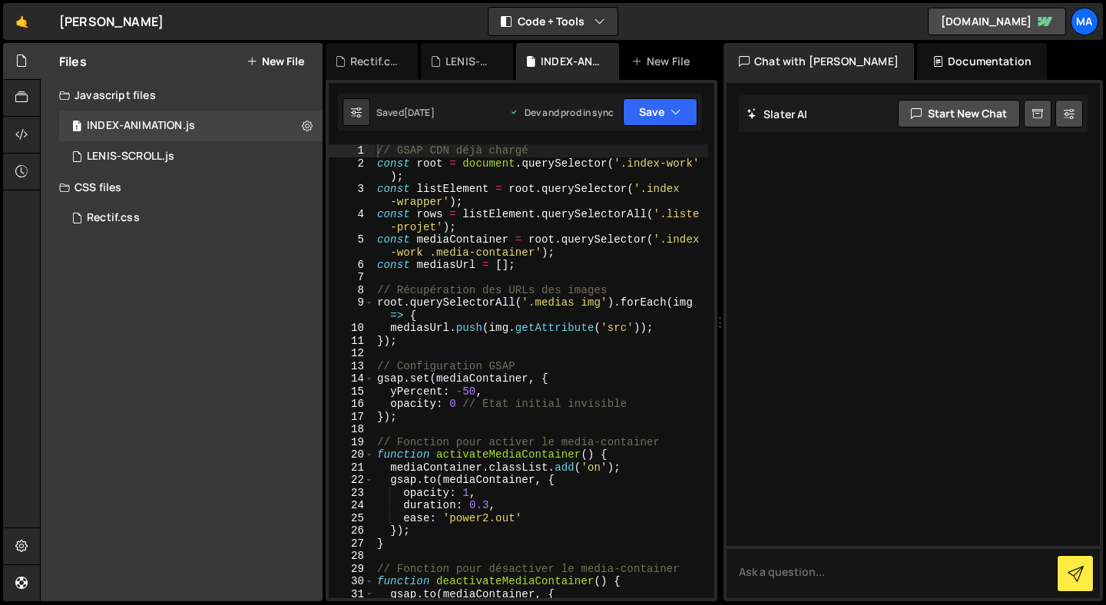 This screenshot has width=1106, height=605. What do you see at coordinates (351, 544) in the screenshot?
I see `div: 27` at bounding box center [351, 544].